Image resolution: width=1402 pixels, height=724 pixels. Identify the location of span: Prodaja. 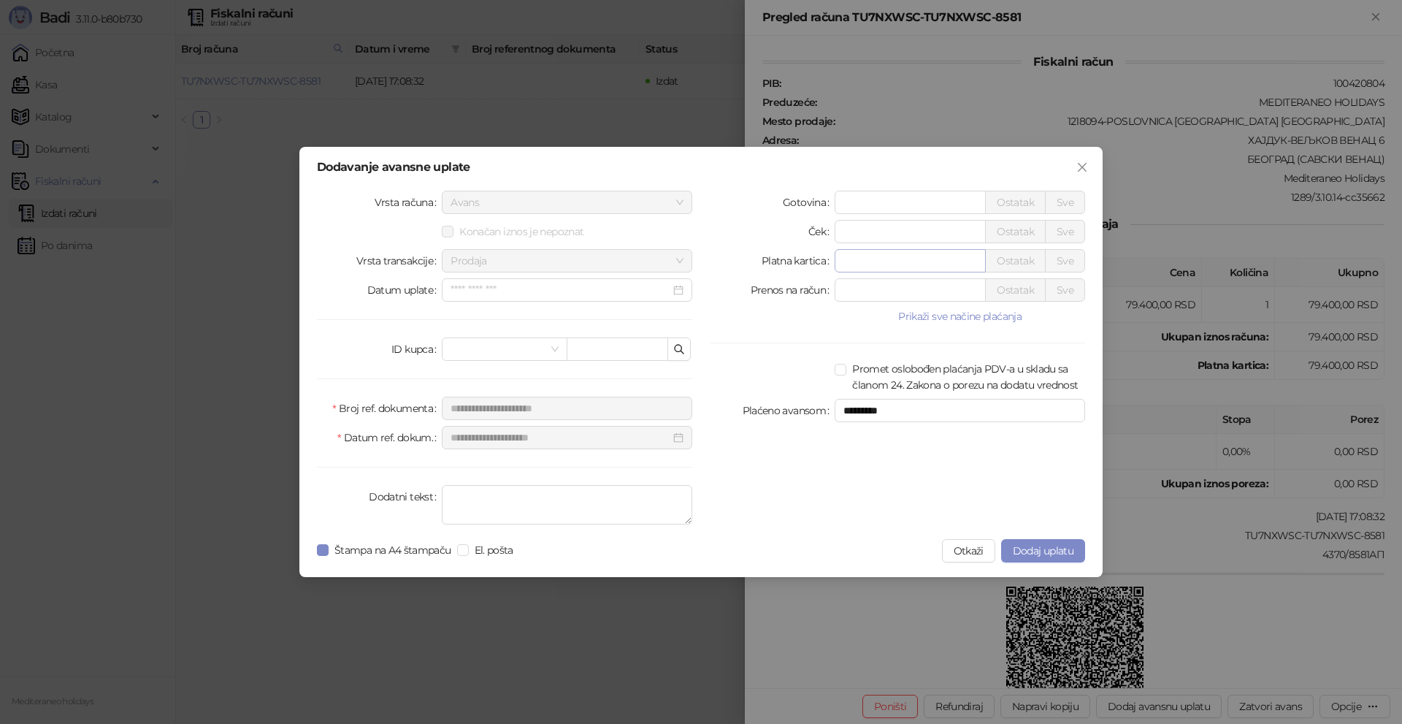
(567, 261).